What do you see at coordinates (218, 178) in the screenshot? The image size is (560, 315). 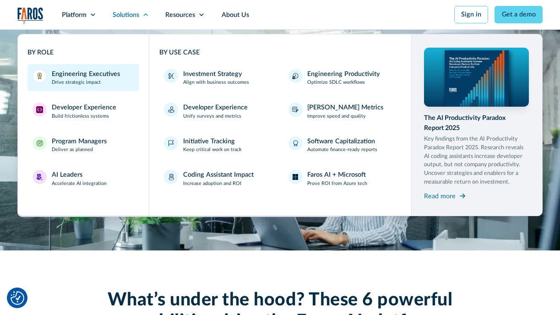 I see `a: Coding Assistant ImpactIncrease adoption and ROI` at bounding box center [218, 178].